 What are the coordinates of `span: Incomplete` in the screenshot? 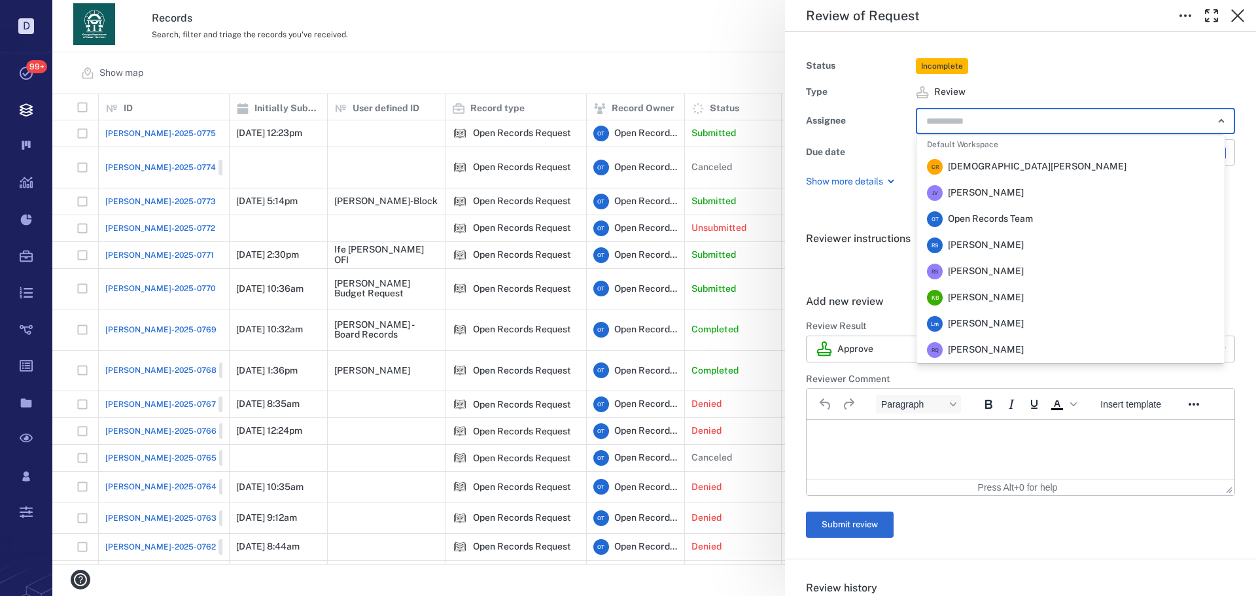 It's located at (942, 66).